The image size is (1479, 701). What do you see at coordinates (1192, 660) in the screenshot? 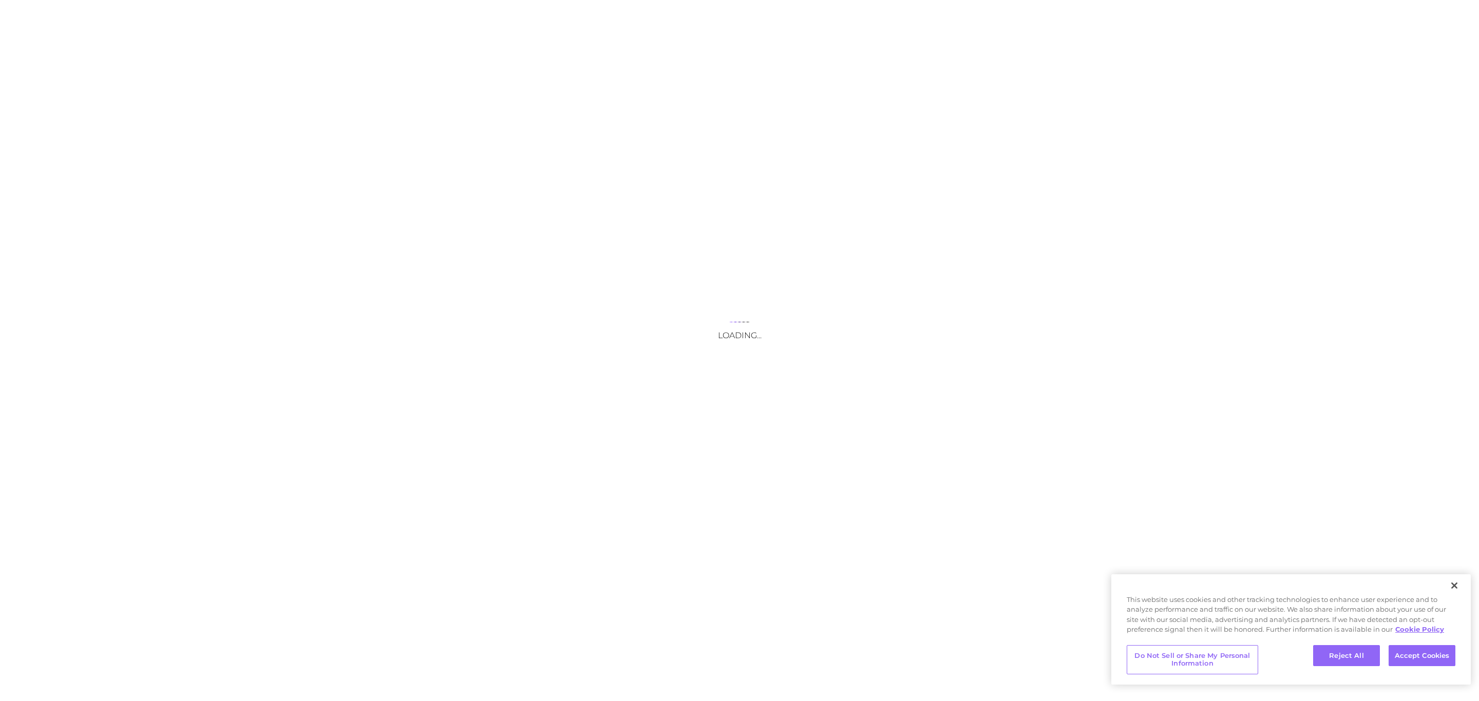
I see `button: Do Not Sell or Share My Personal Information, Opens the preference center dialog` at bounding box center [1192, 660].